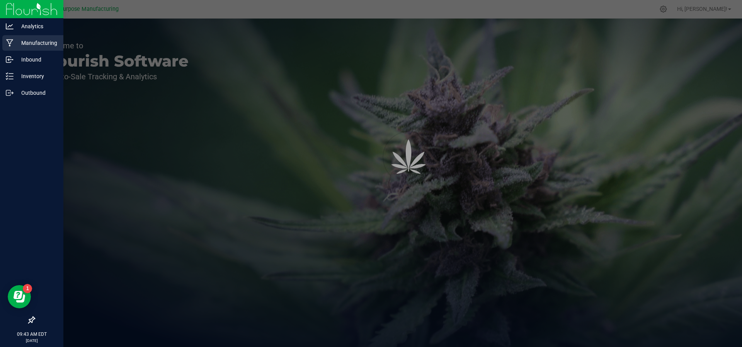  Describe the element at coordinates (10, 43) in the screenshot. I see `inline-svg: Manufacturing` at that location.